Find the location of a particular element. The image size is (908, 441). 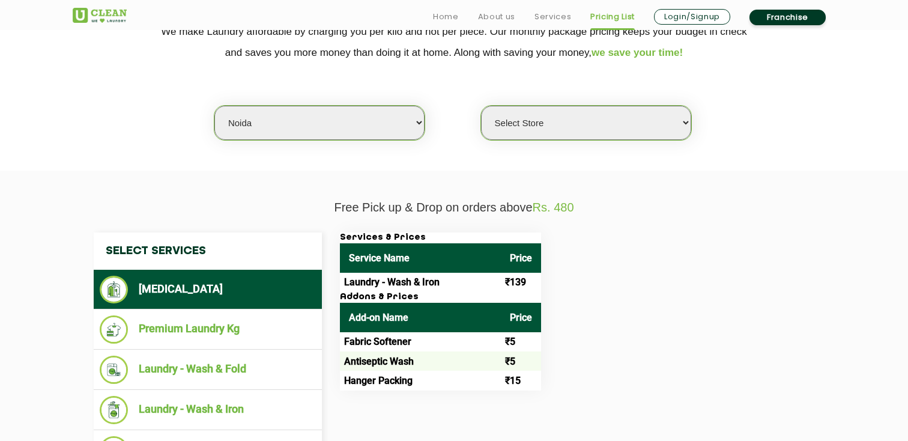

a: Pricing List is located at coordinates (613, 17).